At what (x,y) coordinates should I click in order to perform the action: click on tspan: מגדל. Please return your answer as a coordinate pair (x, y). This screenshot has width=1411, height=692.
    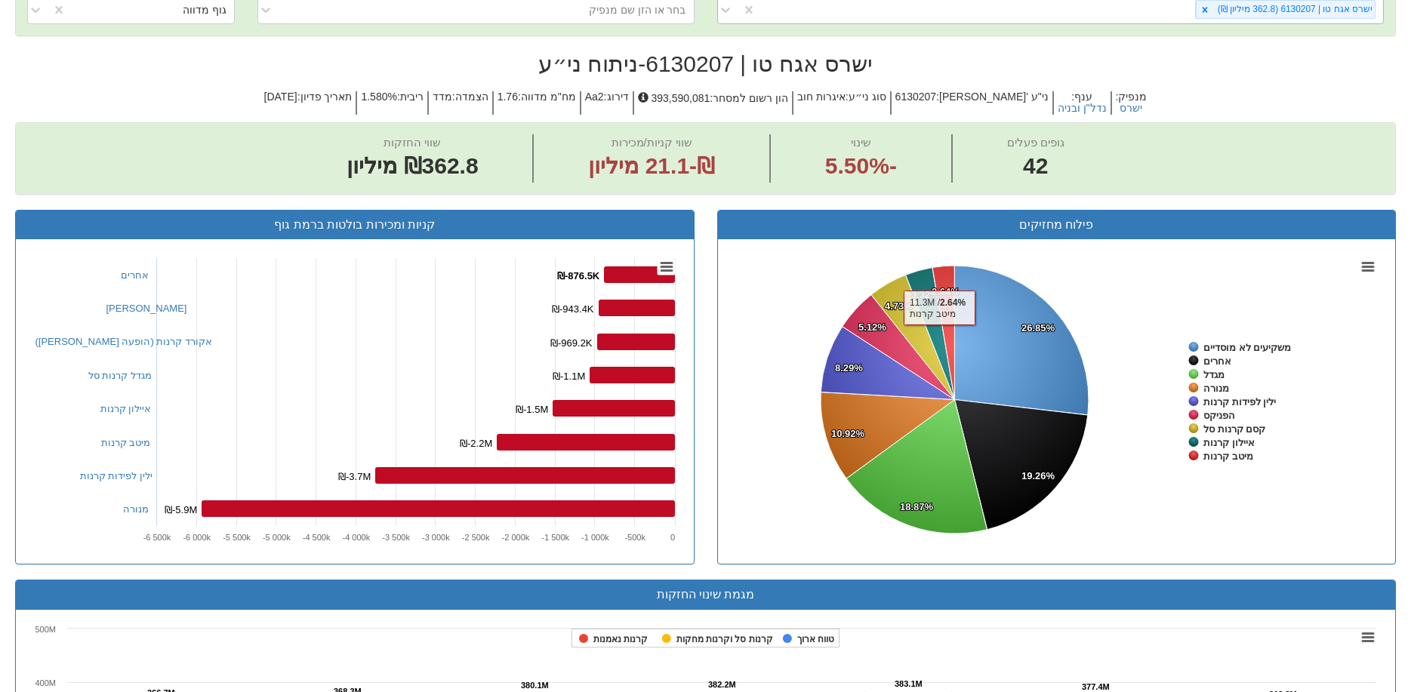
    Looking at the image, I should click on (1214, 375).